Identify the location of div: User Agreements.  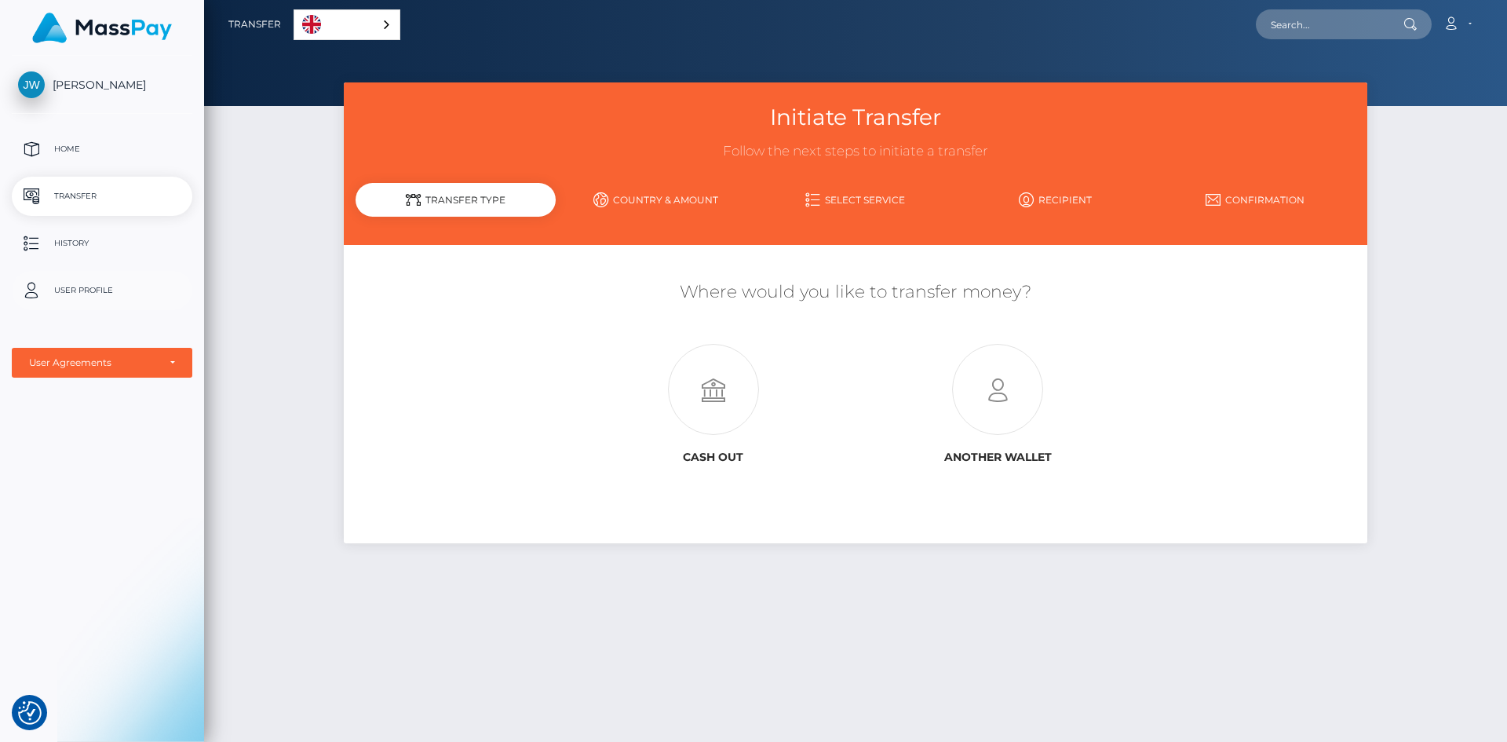
(93, 363).